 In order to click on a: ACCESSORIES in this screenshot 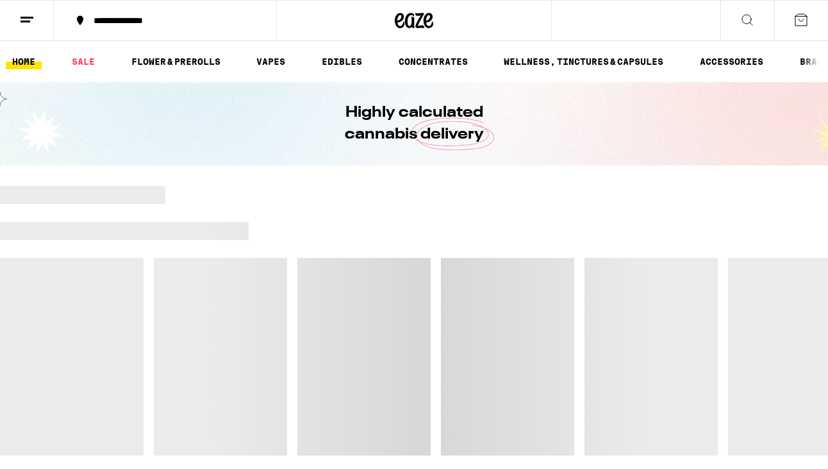, I will do `click(732, 62)`.